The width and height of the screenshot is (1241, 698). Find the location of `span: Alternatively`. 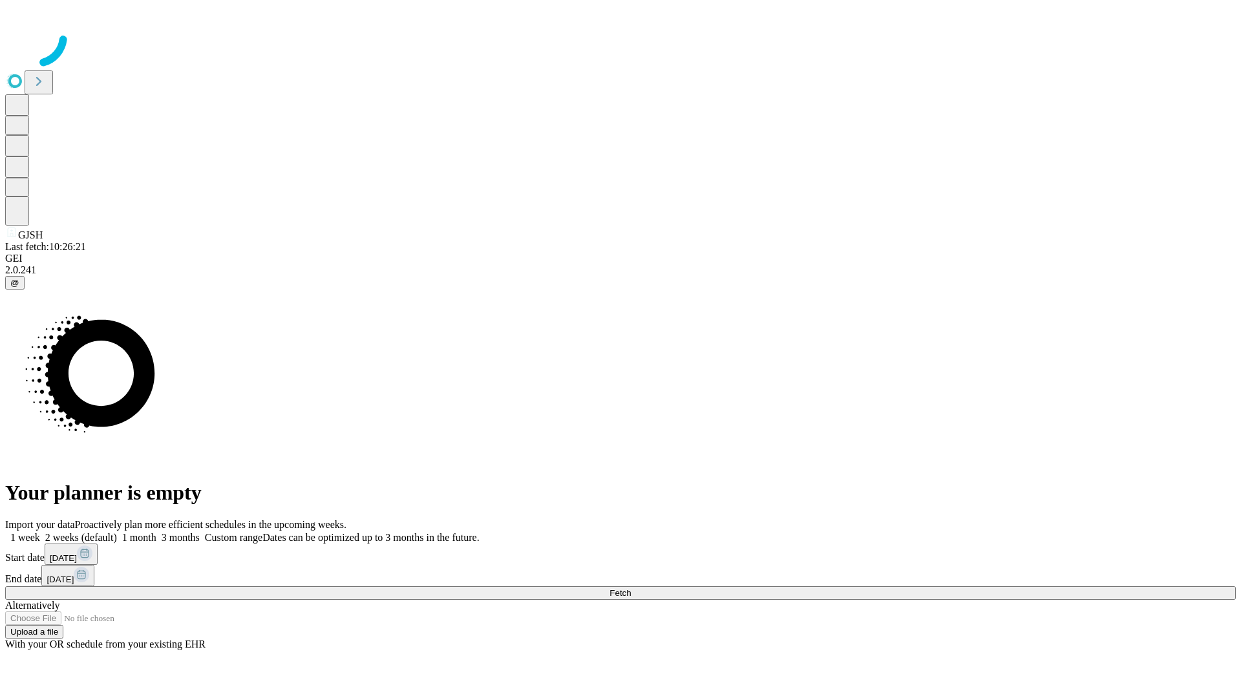

span: Alternatively is located at coordinates (32, 605).